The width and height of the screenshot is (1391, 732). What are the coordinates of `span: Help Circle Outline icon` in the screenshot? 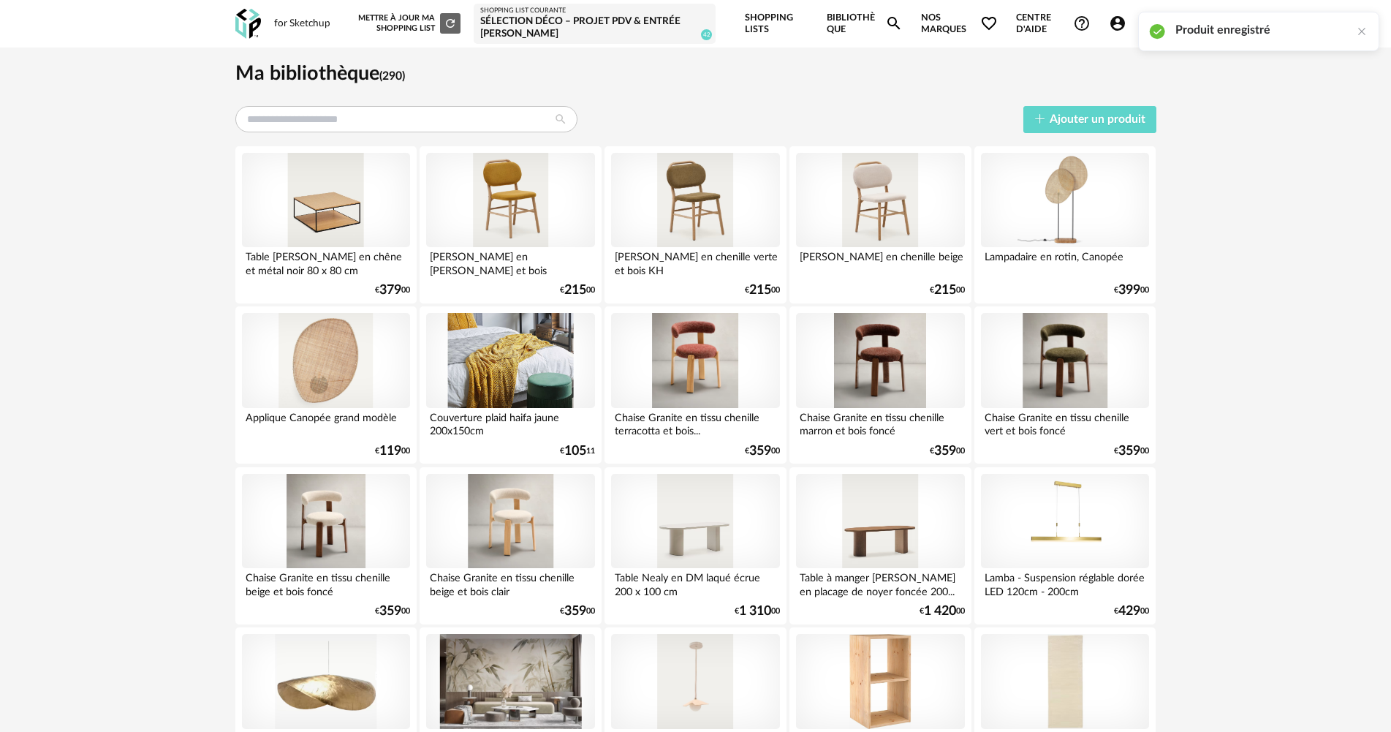 It's located at (1082, 23).